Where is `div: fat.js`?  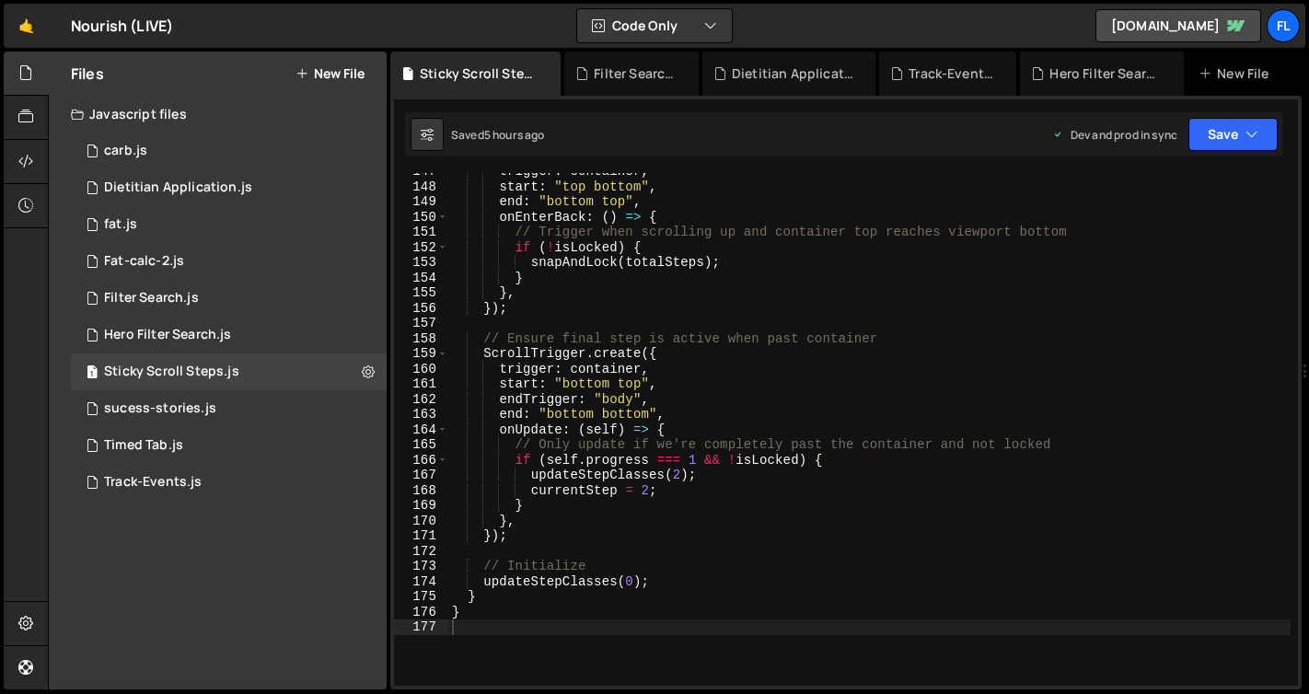 div: fat.js is located at coordinates (121, 225).